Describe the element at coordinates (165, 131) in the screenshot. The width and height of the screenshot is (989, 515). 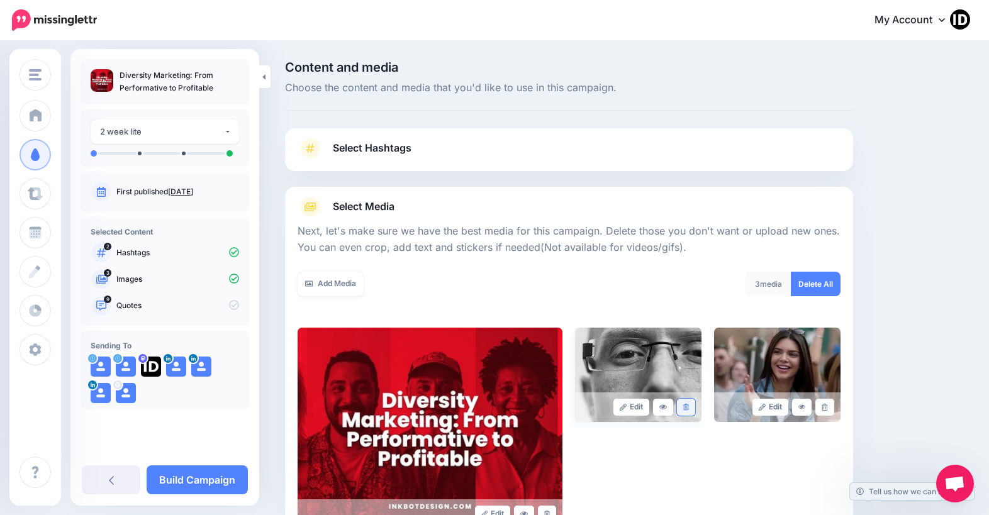
I see `button: 2 week lite` at that location.